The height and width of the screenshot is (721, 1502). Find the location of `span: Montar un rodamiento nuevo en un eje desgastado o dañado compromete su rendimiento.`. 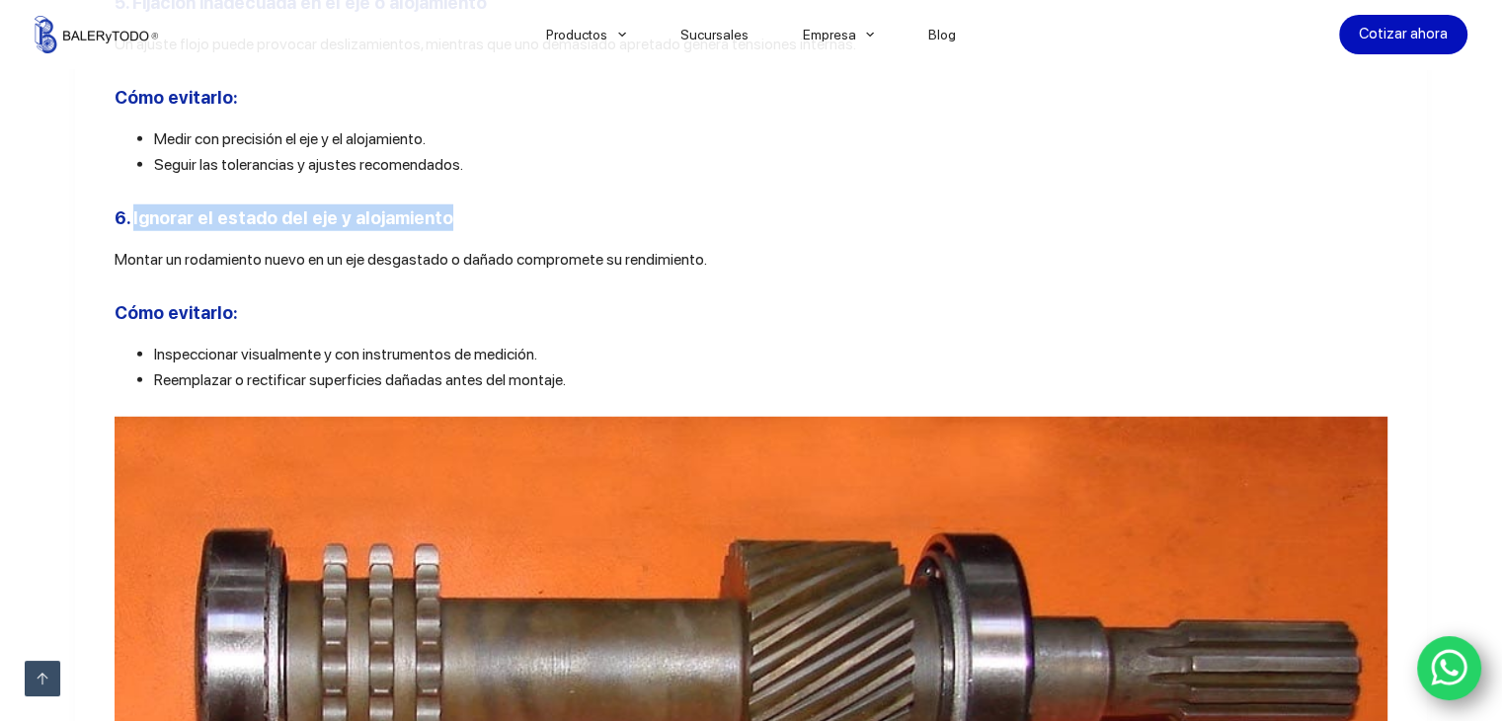

span: Montar un rodamiento nuevo en un eje desgastado o dañado compromete su rendimiento. is located at coordinates (411, 259).